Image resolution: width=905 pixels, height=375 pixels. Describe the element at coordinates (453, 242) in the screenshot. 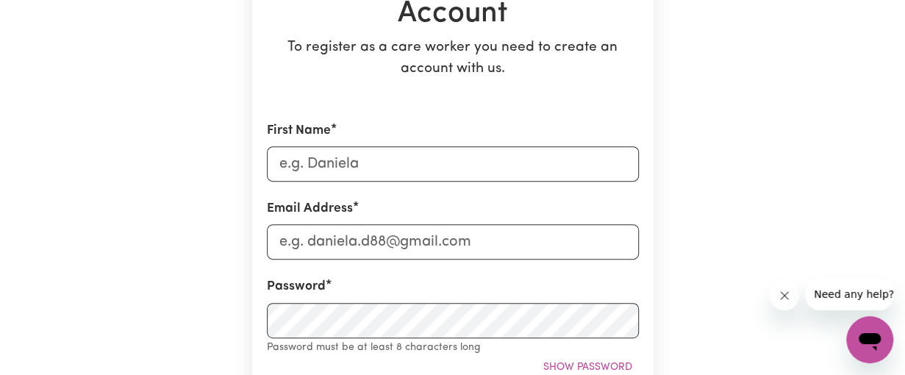

I see `input: e.g. daniela.d88@gmail.com` at that location.